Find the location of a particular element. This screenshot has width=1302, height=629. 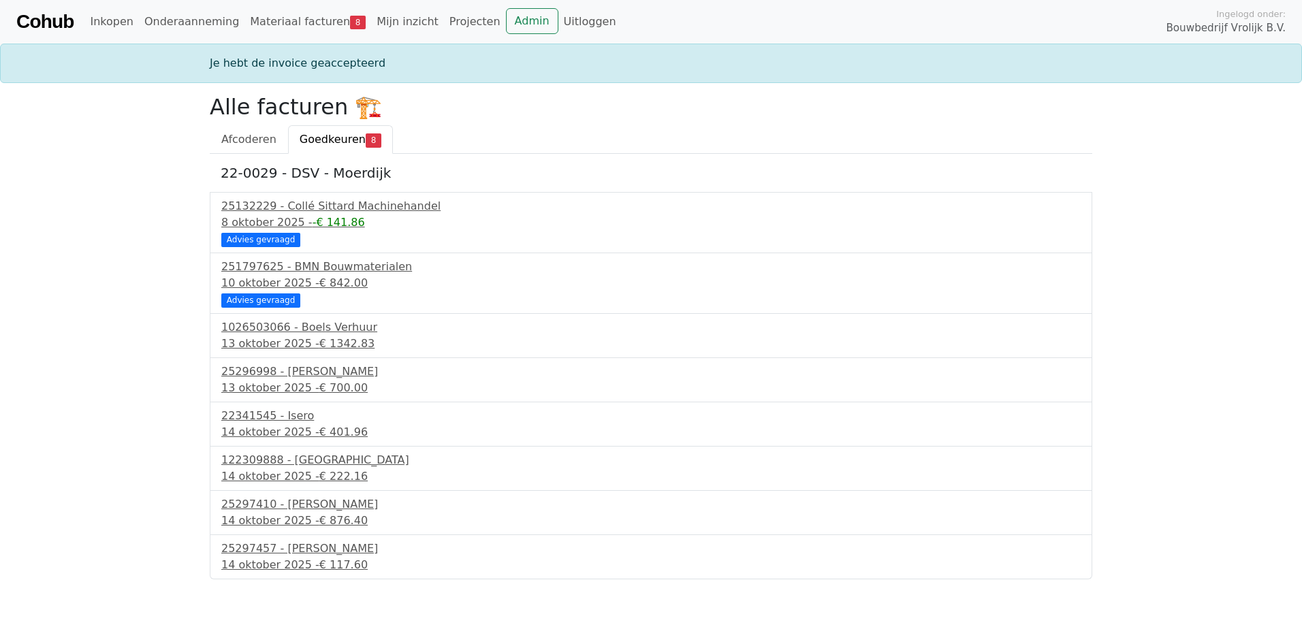

span: € 401.96 is located at coordinates (343, 432).